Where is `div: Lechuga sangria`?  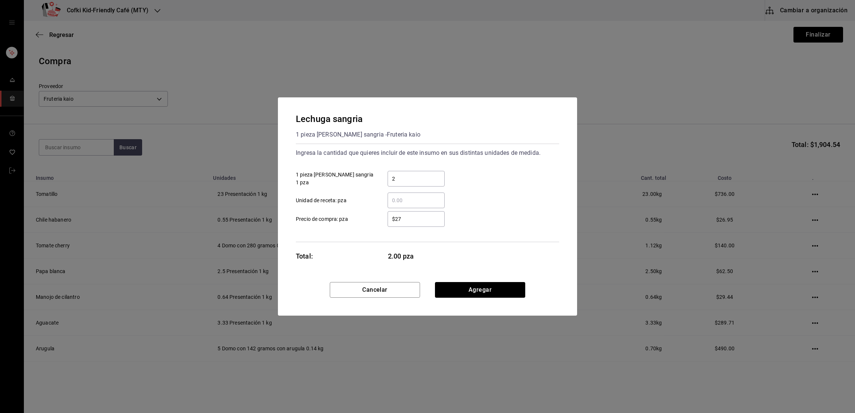
div: Lechuga sangria is located at coordinates (358, 119).